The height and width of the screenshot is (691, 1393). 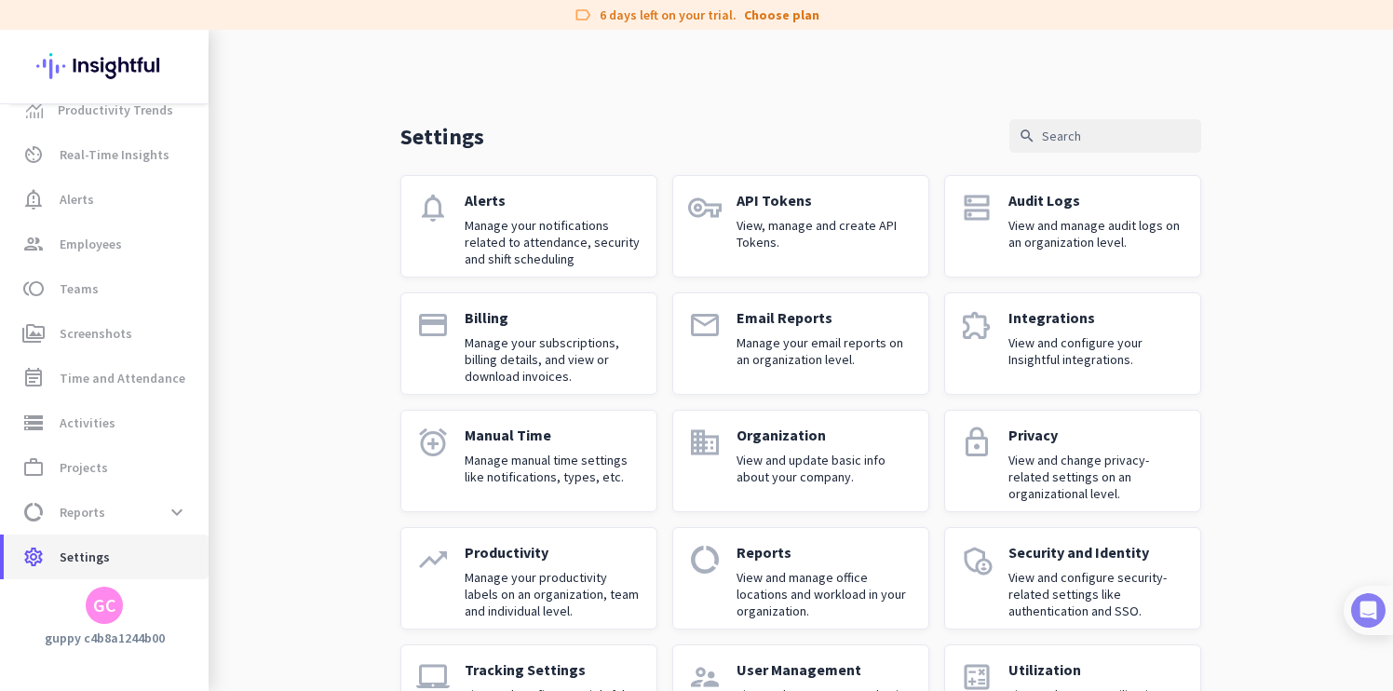 I want to click on img: menu-item, so click(x=34, y=110).